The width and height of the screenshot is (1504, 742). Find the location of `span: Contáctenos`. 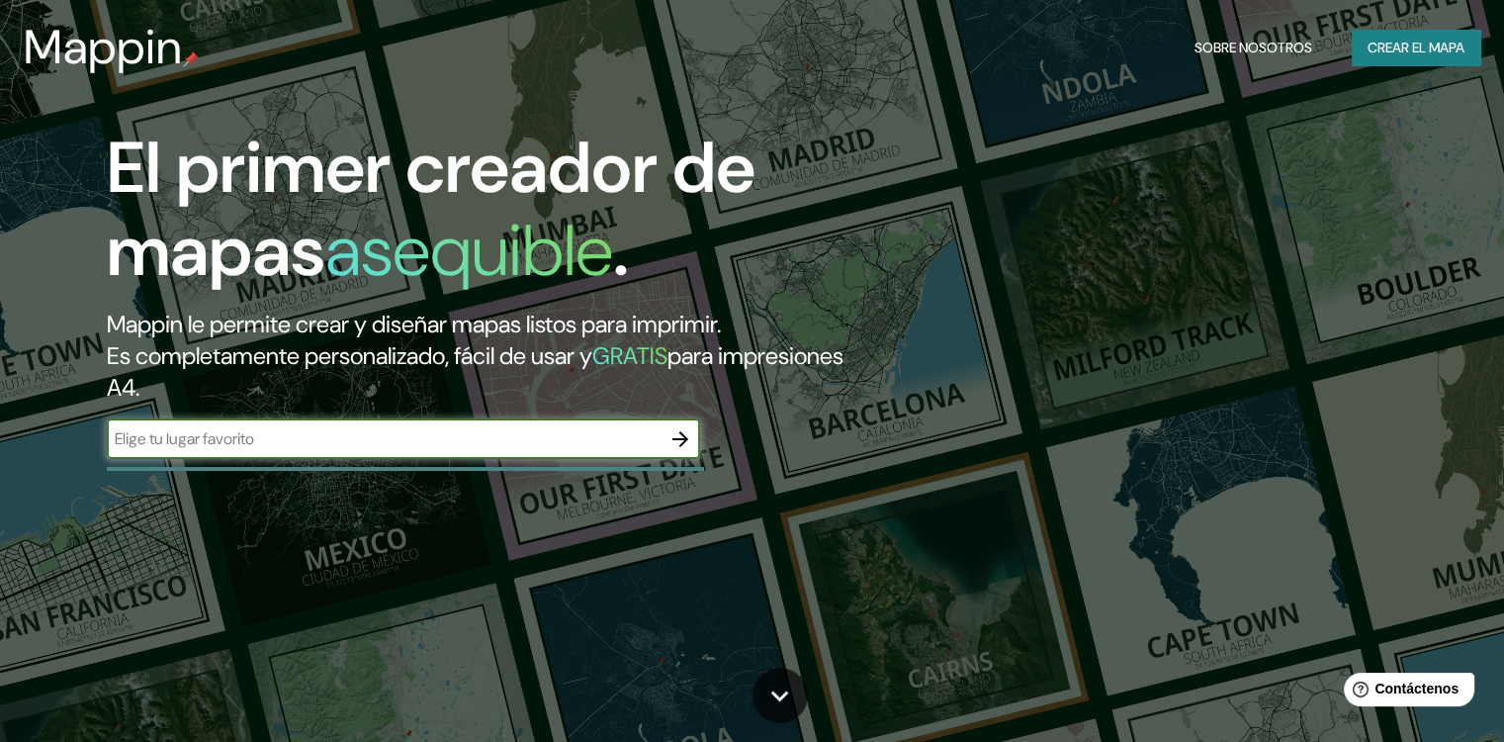

span: Contáctenos is located at coordinates (88, 24).